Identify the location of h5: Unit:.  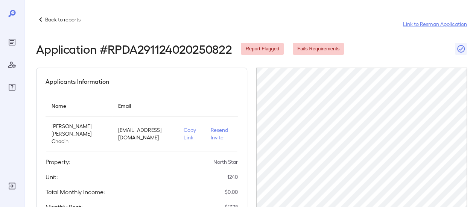
(52, 177).